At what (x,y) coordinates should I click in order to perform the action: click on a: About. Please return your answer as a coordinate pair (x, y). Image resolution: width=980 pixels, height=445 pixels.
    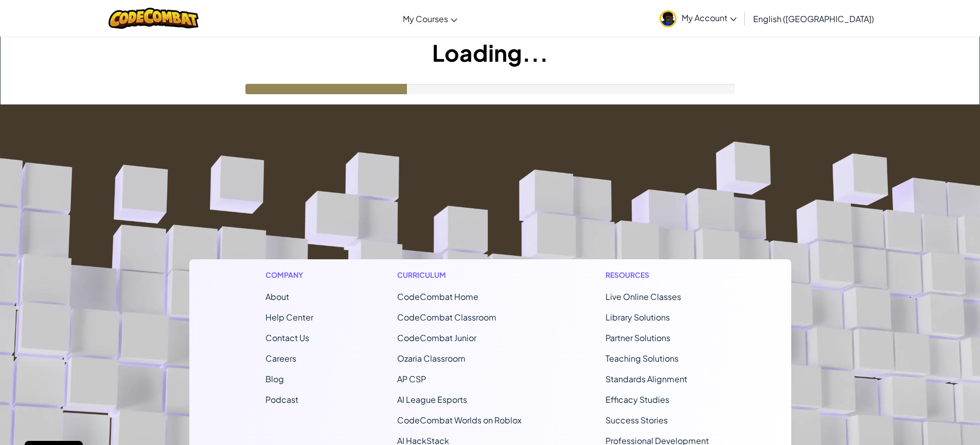
    Looking at the image, I should click on (277, 296).